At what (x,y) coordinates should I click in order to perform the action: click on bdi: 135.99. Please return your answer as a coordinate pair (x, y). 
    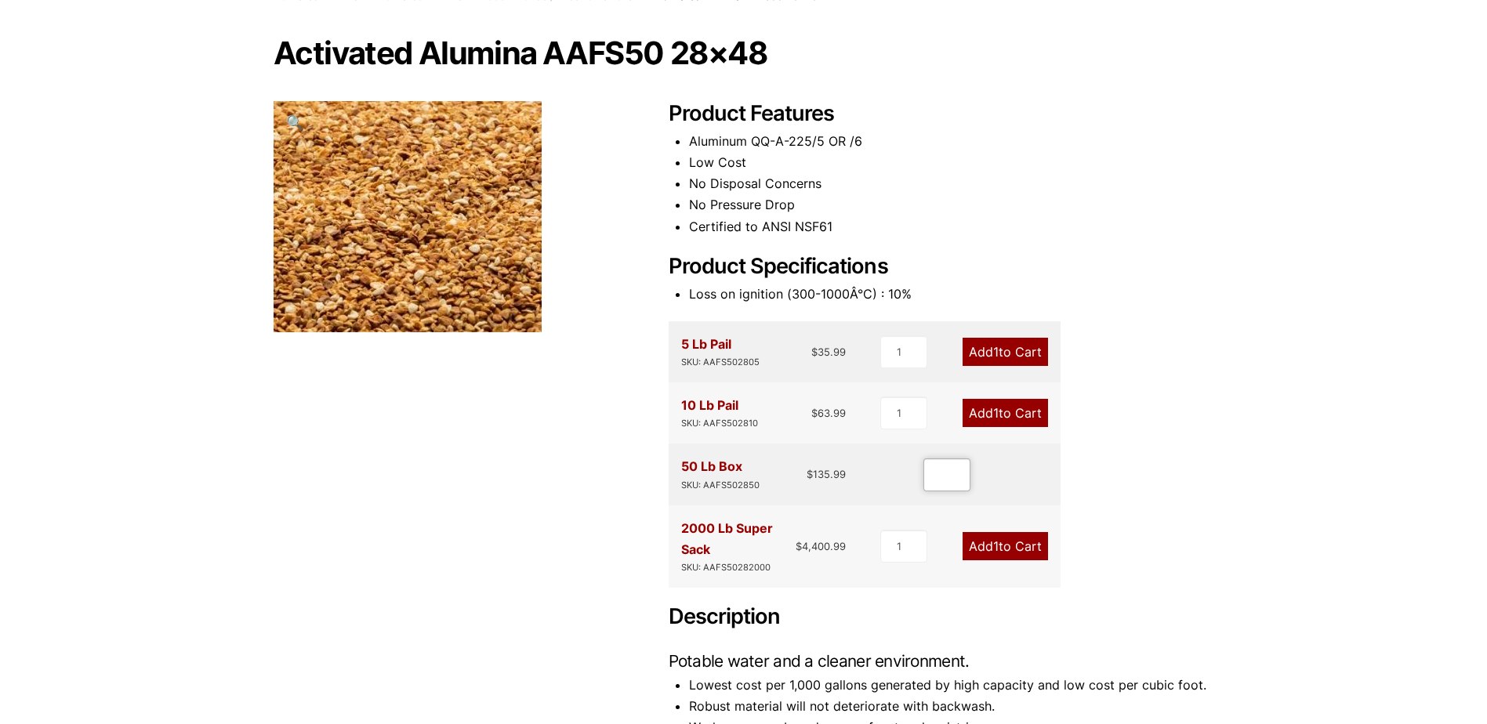
    Looking at the image, I should click on (826, 474).